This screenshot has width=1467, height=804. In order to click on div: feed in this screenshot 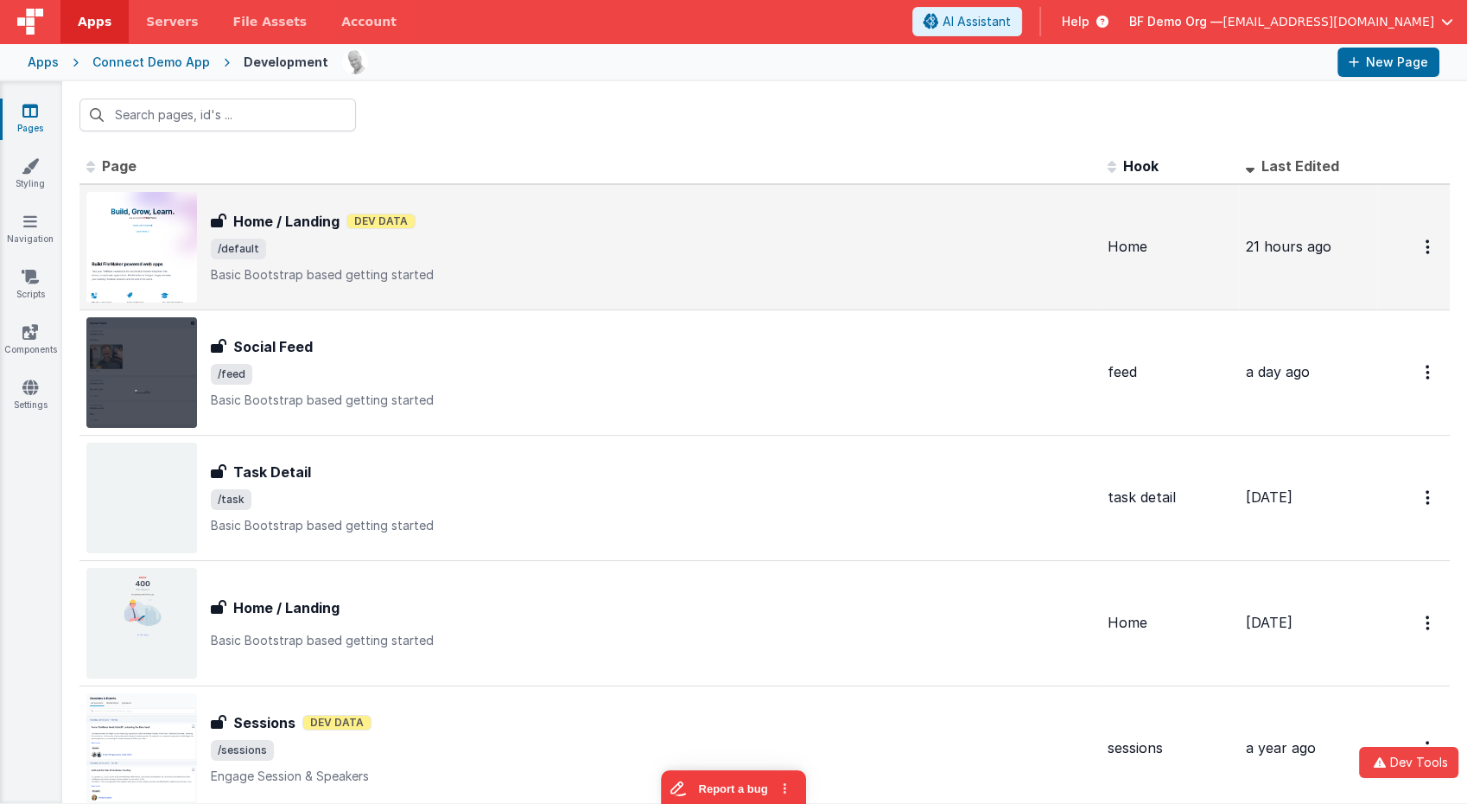, I will do `click(1170, 372)`.